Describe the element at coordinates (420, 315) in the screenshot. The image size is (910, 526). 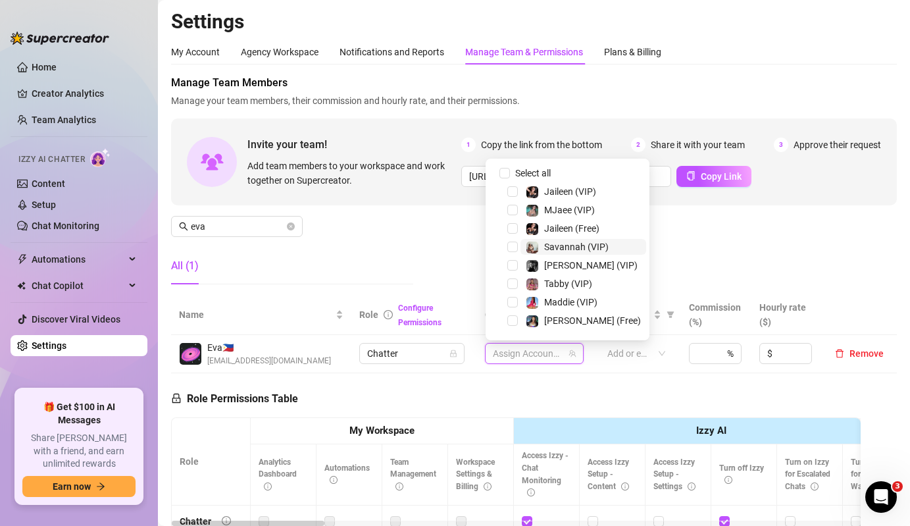
I see `a: Configure Permissions` at that location.